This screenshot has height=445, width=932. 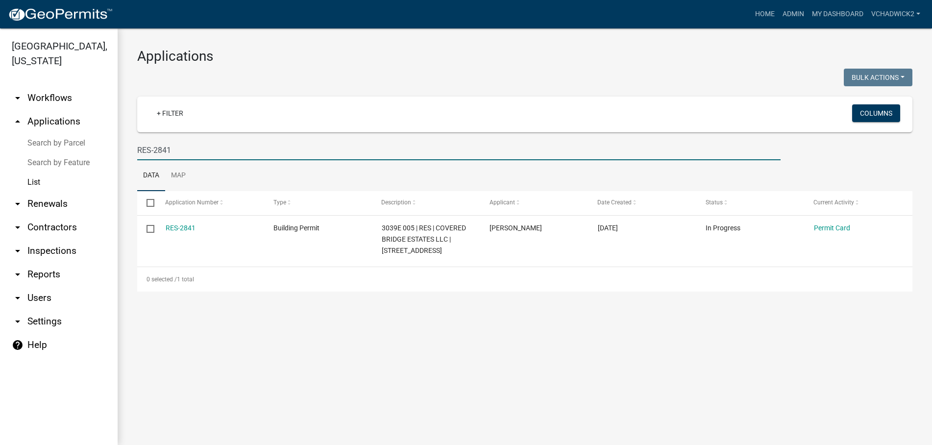 I want to click on a: Home, so click(x=765, y=14).